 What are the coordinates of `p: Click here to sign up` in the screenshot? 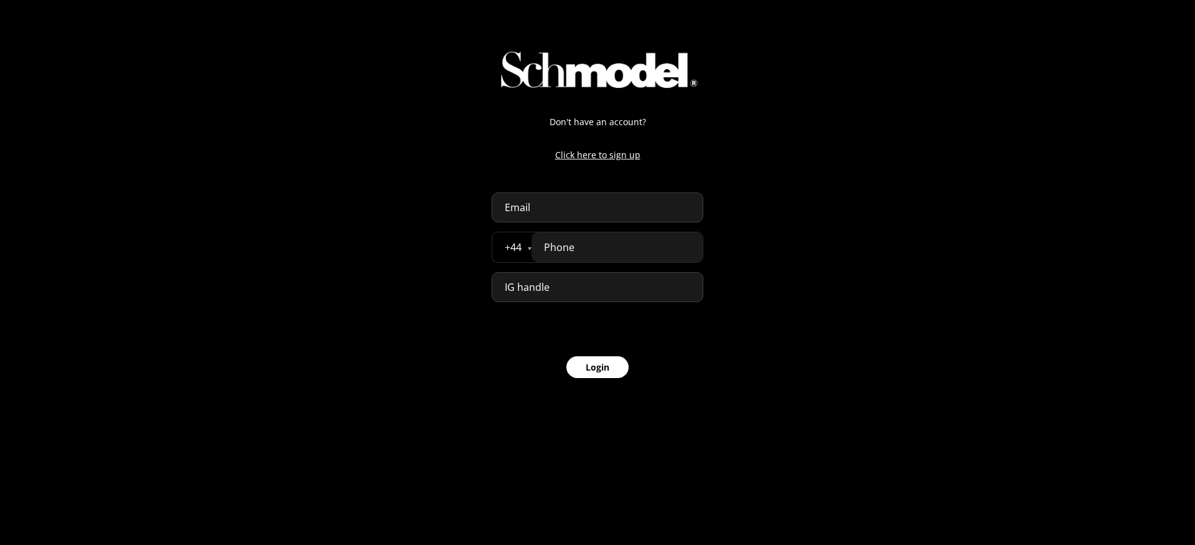 It's located at (597, 154).